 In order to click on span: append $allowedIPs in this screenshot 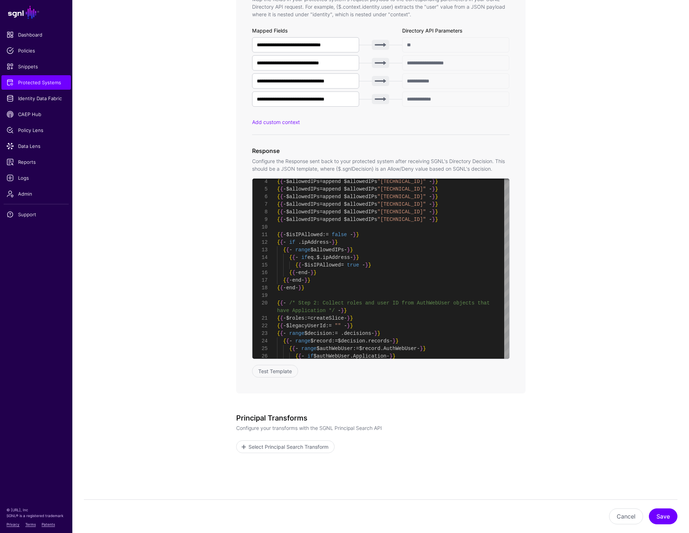, I will do `click(350, 182)`.